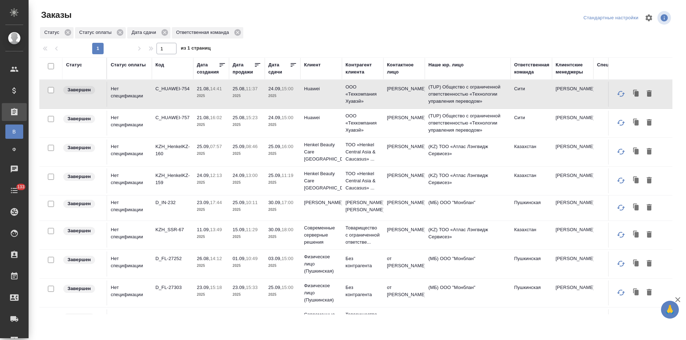 Image resolution: width=686 pixels, height=340 pixels. I want to click on td: Сити, so click(531, 94).